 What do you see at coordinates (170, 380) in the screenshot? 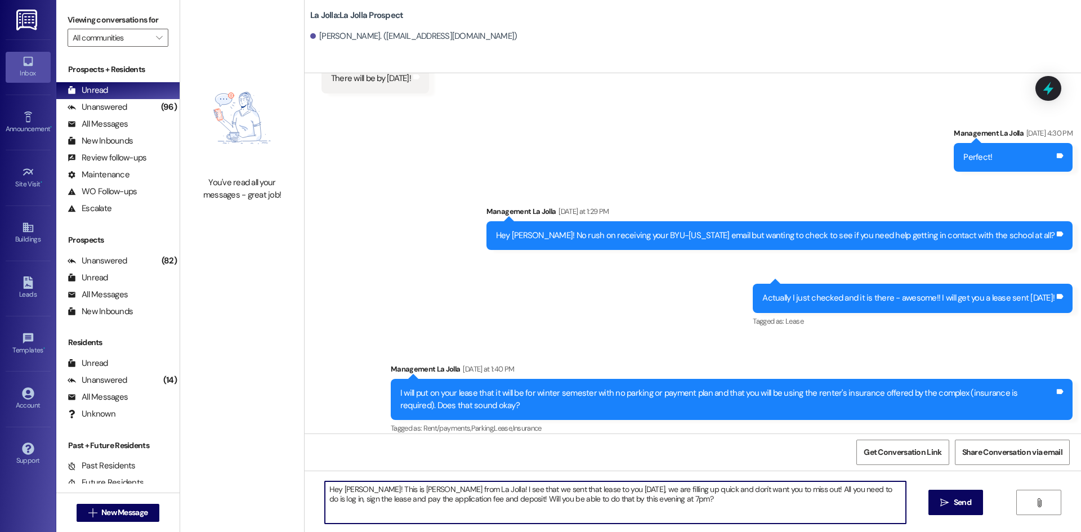
I see `div: (14)` at bounding box center [170, 380].